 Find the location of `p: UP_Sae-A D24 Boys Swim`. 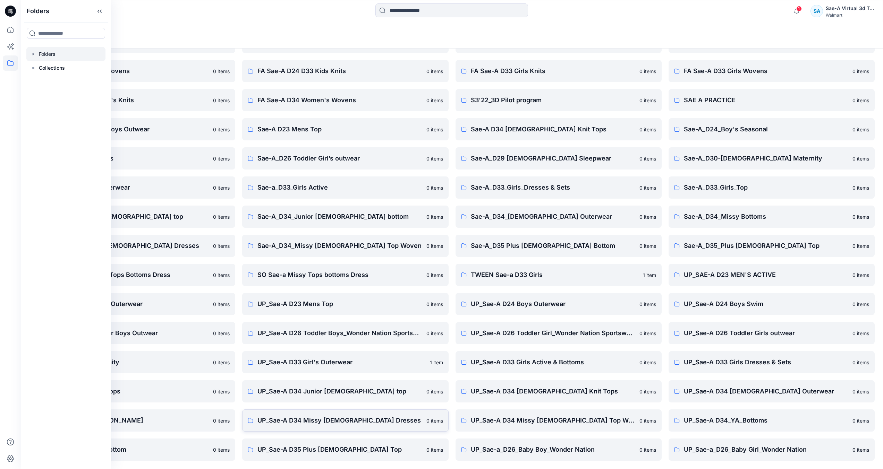

p: UP_Sae-A D24 Boys Swim is located at coordinates (766, 304).